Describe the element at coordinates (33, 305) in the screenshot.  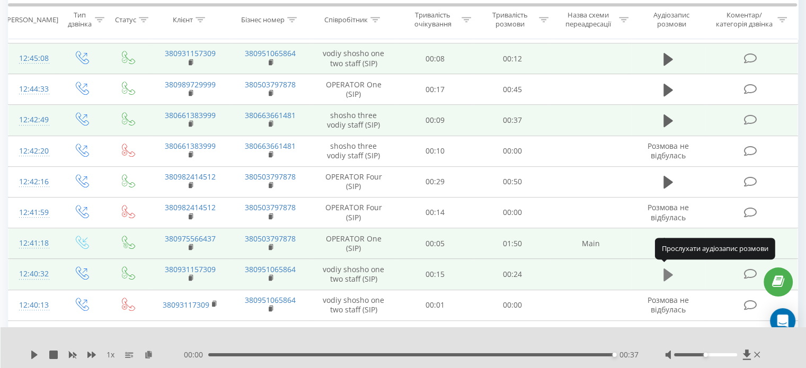
I see `div: 12:40:13` at that location.